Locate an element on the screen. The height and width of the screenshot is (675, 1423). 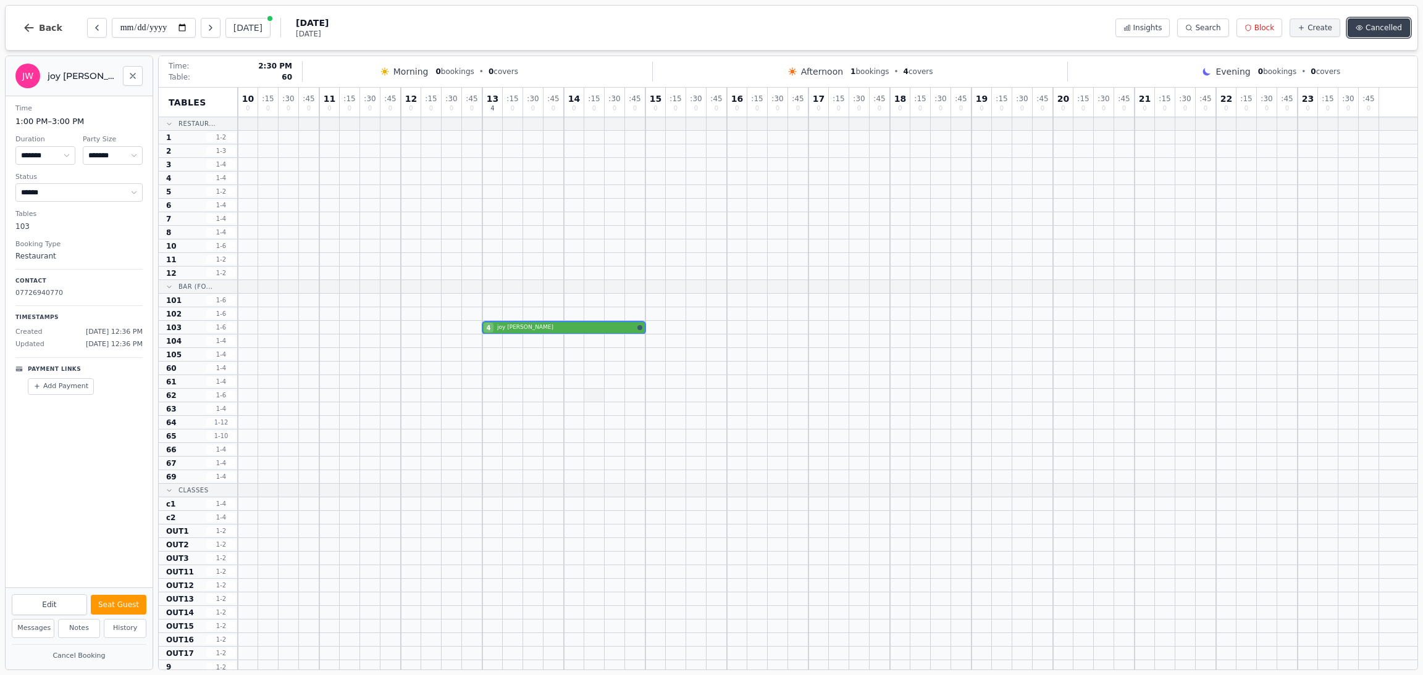
span: 7 is located at coordinates (169, 219).